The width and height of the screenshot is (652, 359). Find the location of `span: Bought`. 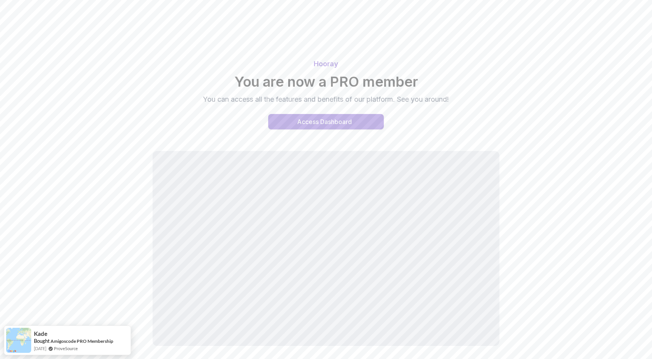

span: Bought is located at coordinates (42, 341).